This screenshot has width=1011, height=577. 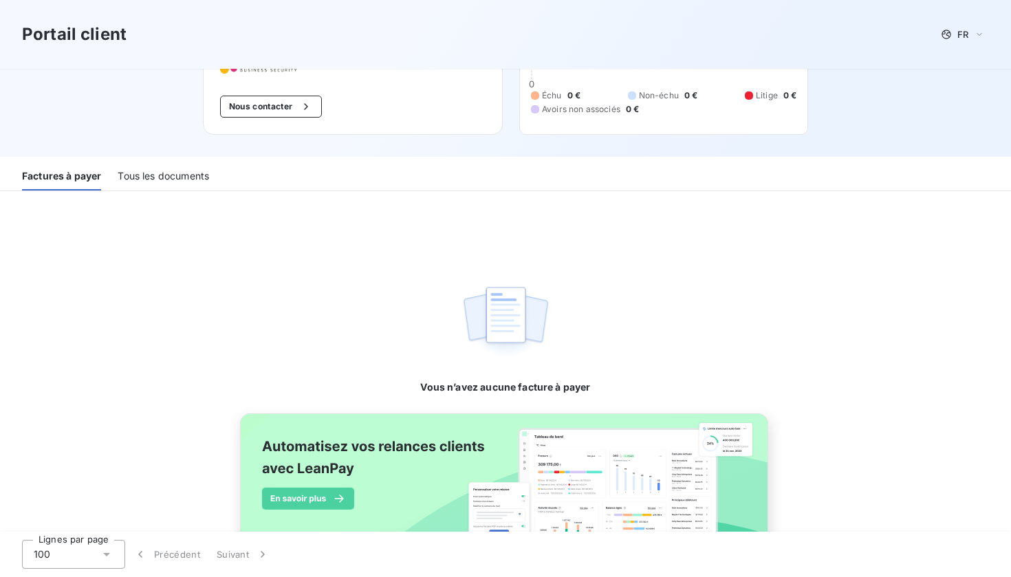 I want to click on span: Non-échu, so click(x=659, y=96).